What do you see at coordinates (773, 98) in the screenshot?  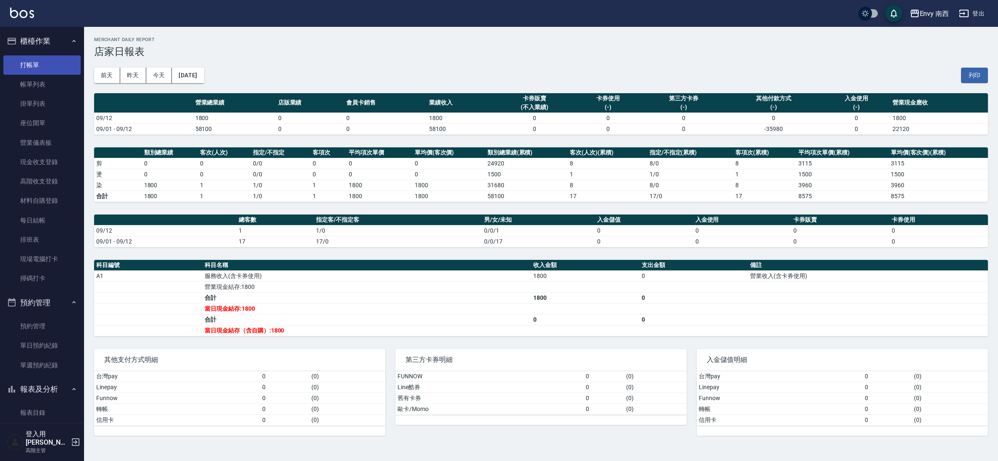 I see `div: 其他付款方式` at bounding box center [773, 98].